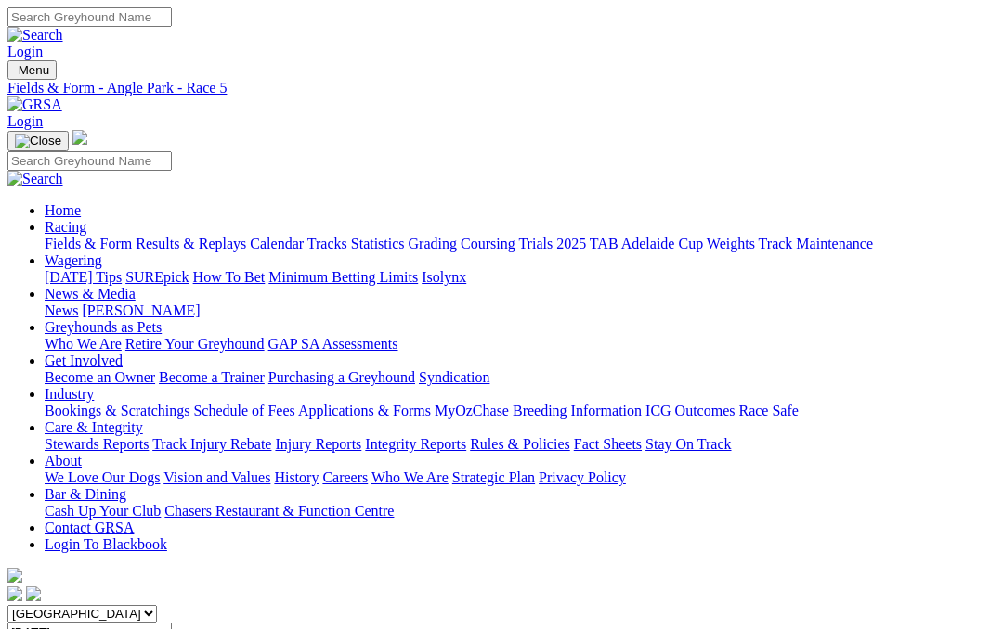 The image size is (1003, 629). Describe the element at coordinates (815, 243) in the screenshot. I see `a: Track Maintenance` at that location.